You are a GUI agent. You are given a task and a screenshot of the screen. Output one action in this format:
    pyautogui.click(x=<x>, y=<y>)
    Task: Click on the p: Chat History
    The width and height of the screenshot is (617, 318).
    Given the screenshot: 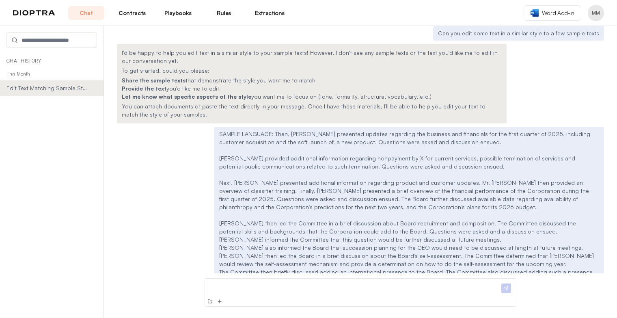 What is the action you would take?
    pyautogui.click(x=52, y=61)
    